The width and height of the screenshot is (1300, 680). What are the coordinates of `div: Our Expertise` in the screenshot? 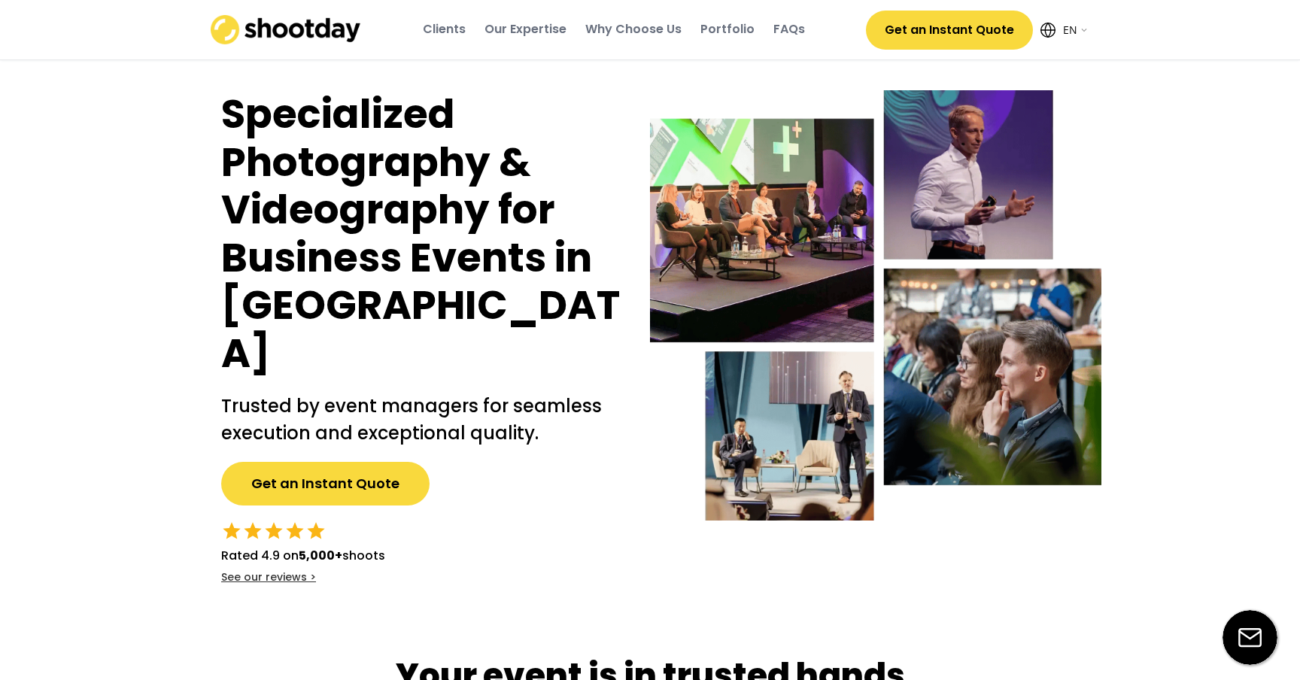 It's located at (525, 29).